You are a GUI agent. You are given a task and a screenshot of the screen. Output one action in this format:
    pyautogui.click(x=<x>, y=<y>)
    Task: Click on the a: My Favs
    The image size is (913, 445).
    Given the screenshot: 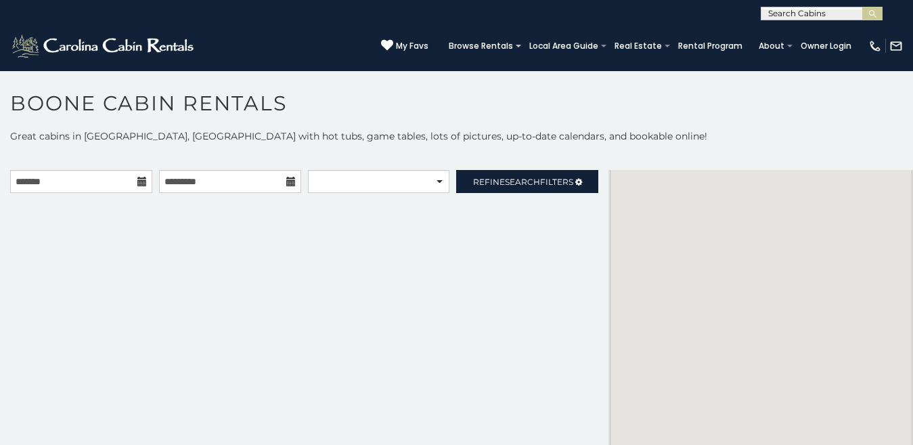 What is the action you would take?
    pyautogui.click(x=405, y=46)
    